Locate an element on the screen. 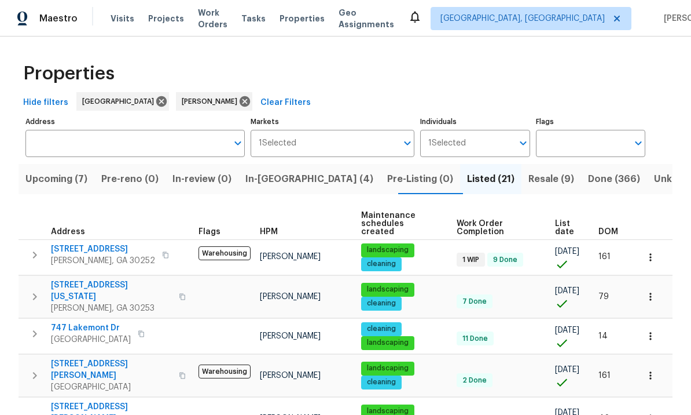  label: Address is located at coordinates (135, 122).